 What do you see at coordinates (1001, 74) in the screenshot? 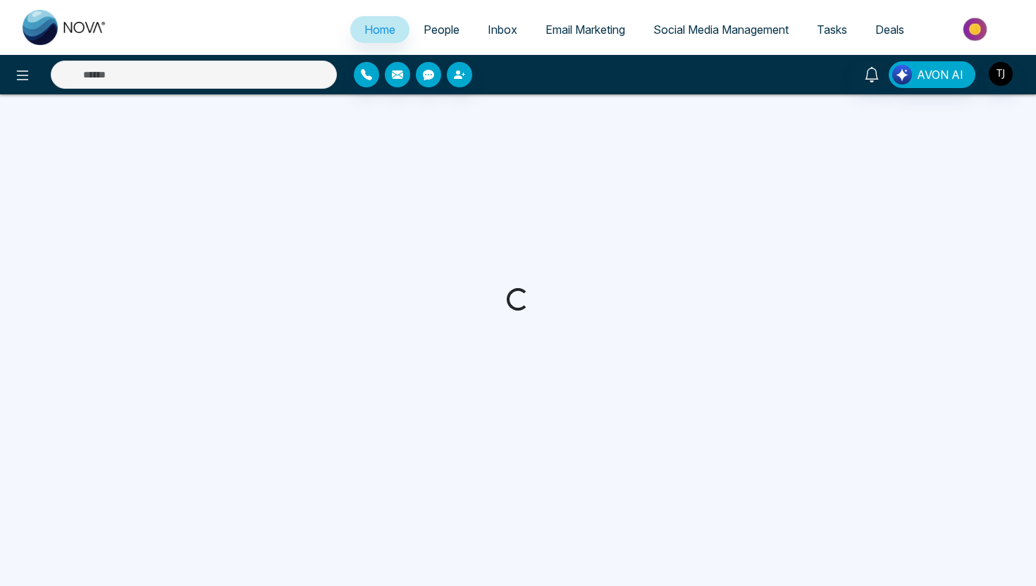
I see `img: User Avatar` at bounding box center [1001, 74].